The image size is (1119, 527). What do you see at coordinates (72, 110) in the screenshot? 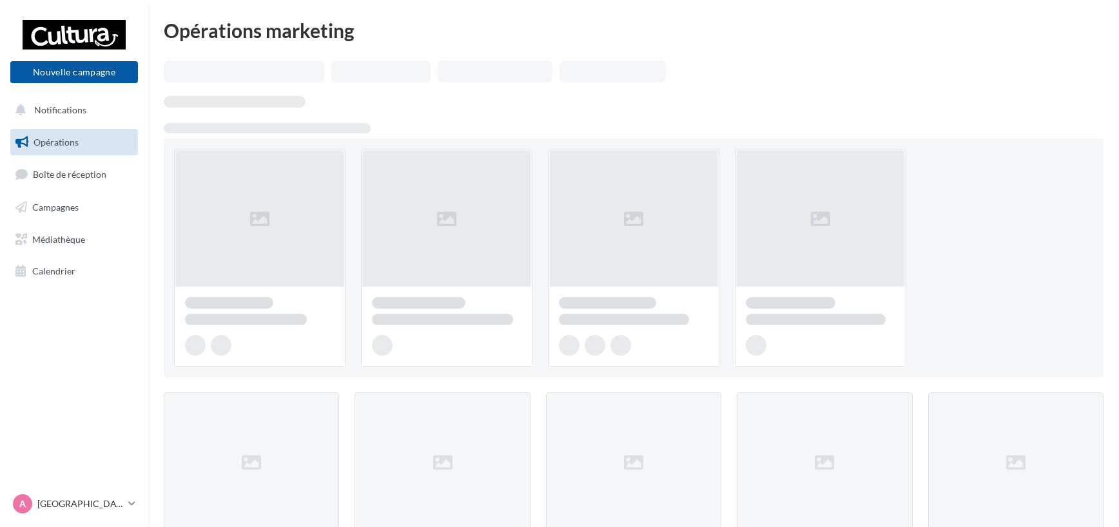
I see `button: Notifications` at bounding box center [72, 110].